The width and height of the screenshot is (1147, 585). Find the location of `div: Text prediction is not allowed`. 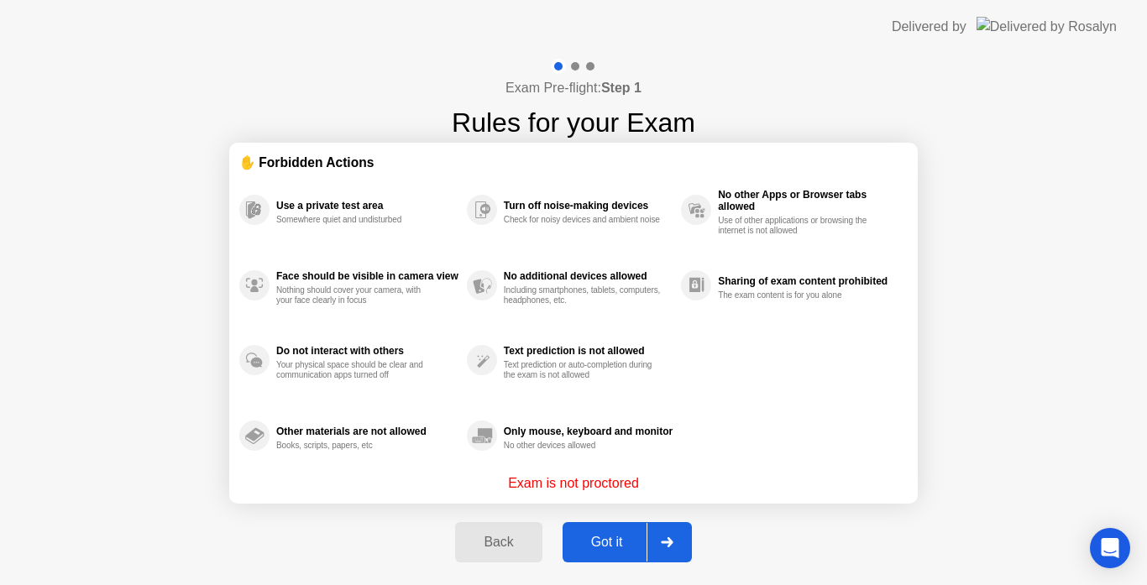

div: Text prediction is not allowed is located at coordinates (588, 351).